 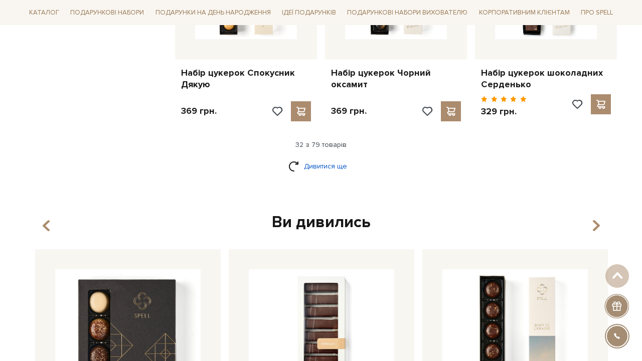 I want to click on div: Ви дивились, so click(x=321, y=223).